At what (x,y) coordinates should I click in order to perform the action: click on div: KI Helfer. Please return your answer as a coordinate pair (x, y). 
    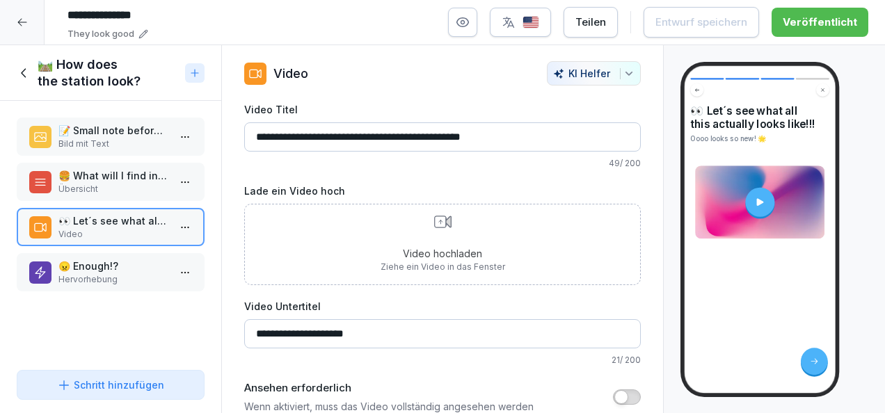
    Looking at the image, I should click on (594, 73).